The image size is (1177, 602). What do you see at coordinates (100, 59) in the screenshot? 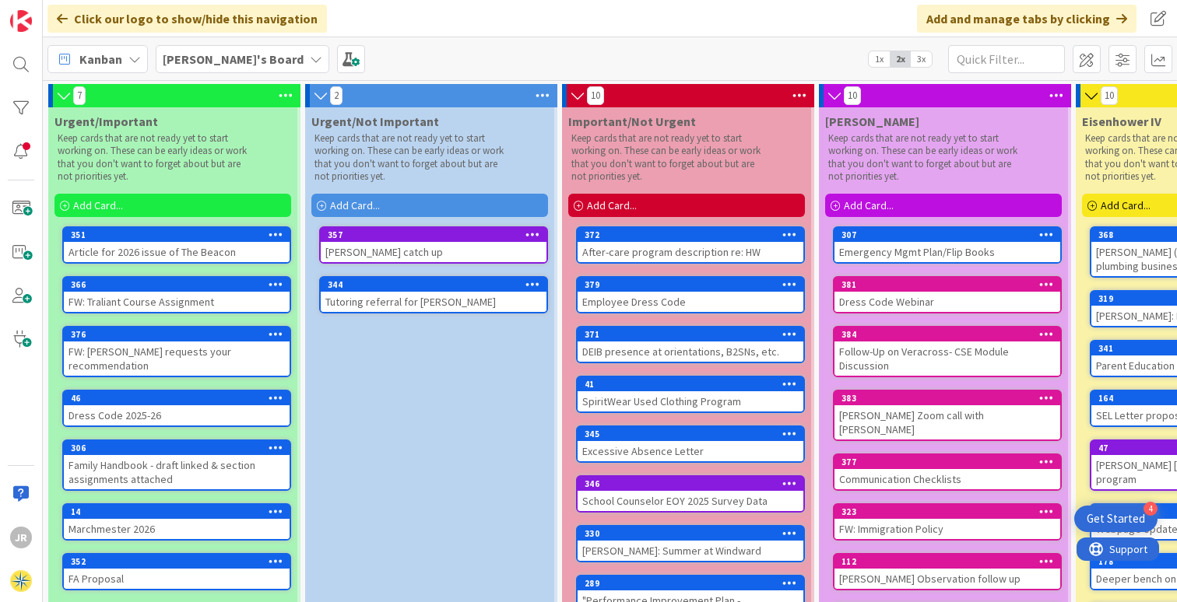
I see `span: Kanban` at bounding box center [100, 59].